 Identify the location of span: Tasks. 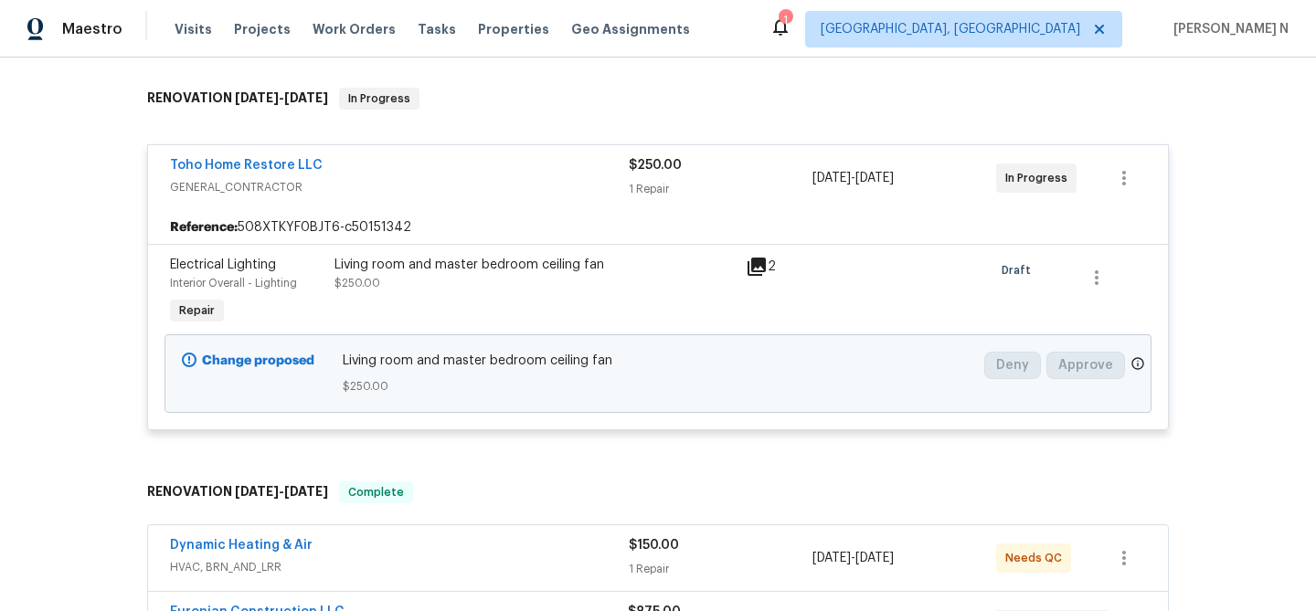
(437, 29).